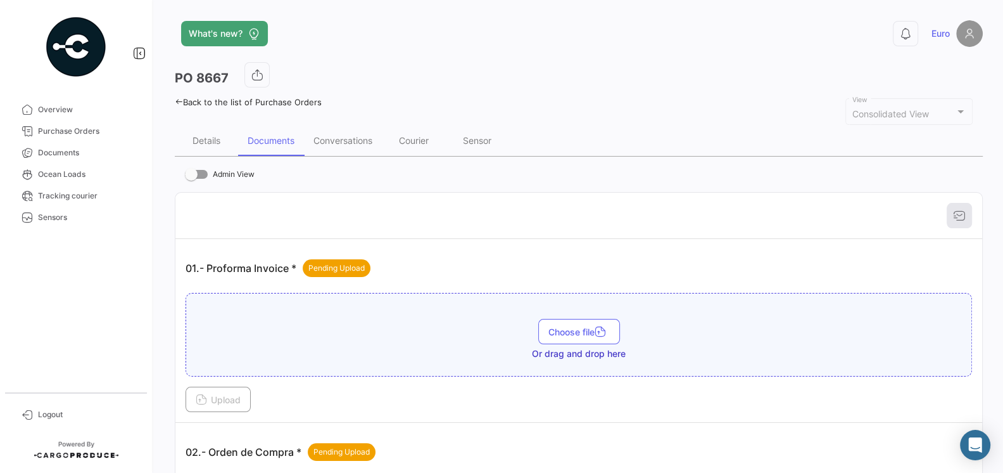 The height and width of the screenshot is (473, 1003). What do you see at coordinates (281, 452) in the screenshot?
I see `p: 02.- Orden de Compra *` at bounding box center [281, 452].